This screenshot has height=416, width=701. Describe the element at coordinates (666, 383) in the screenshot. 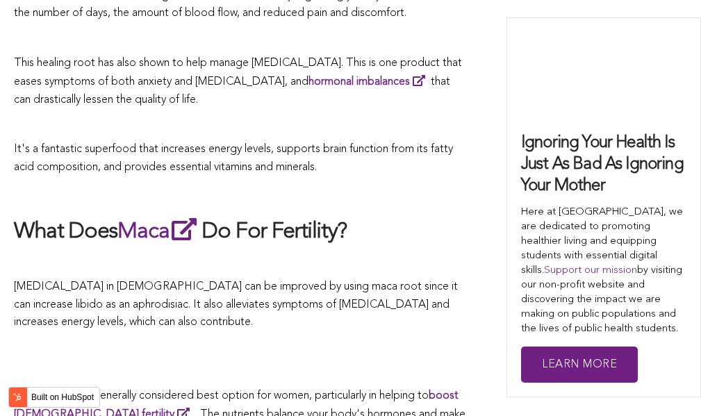

I see `div: Chat Widget` at that location.